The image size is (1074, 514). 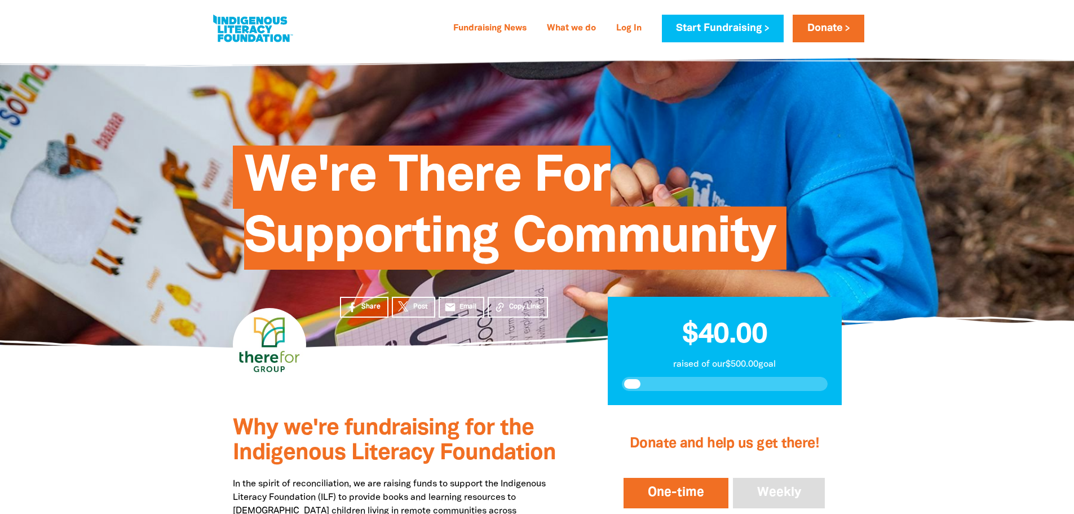 What do you see at coordinates (450, 307) in the screenshot?
I see `i: email` at bounding box center [450, 307].